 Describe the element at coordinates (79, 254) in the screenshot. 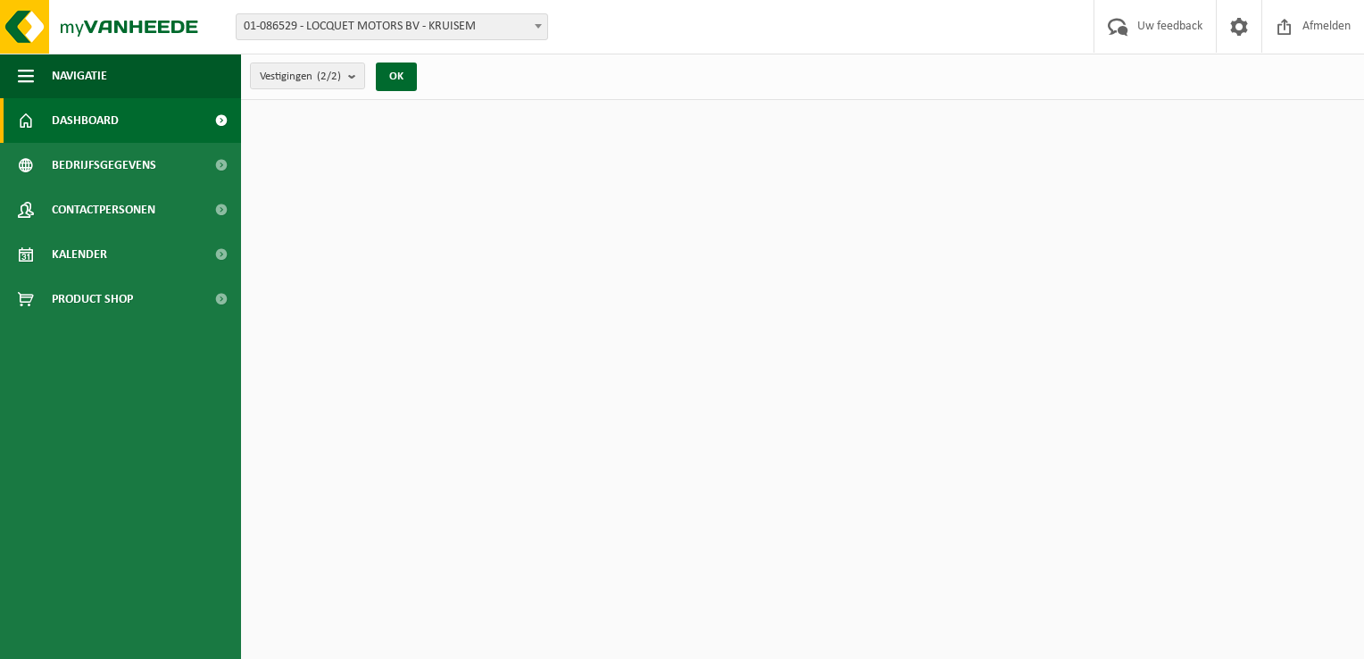

I see `span: Kalender` at that location.